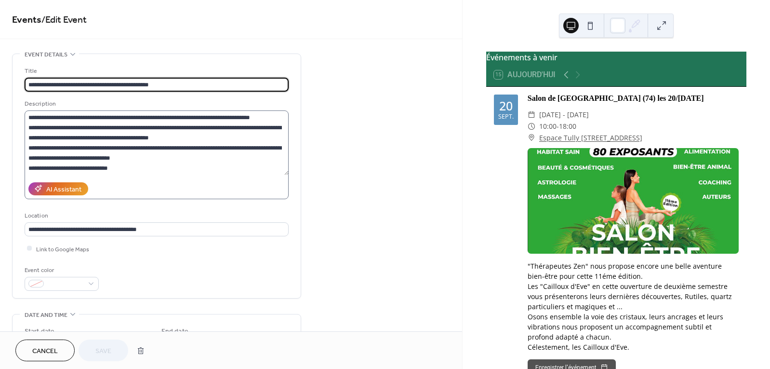 The height and width of the screenshot is (369, 770). I want to click on div: sept., so click(506, 117).